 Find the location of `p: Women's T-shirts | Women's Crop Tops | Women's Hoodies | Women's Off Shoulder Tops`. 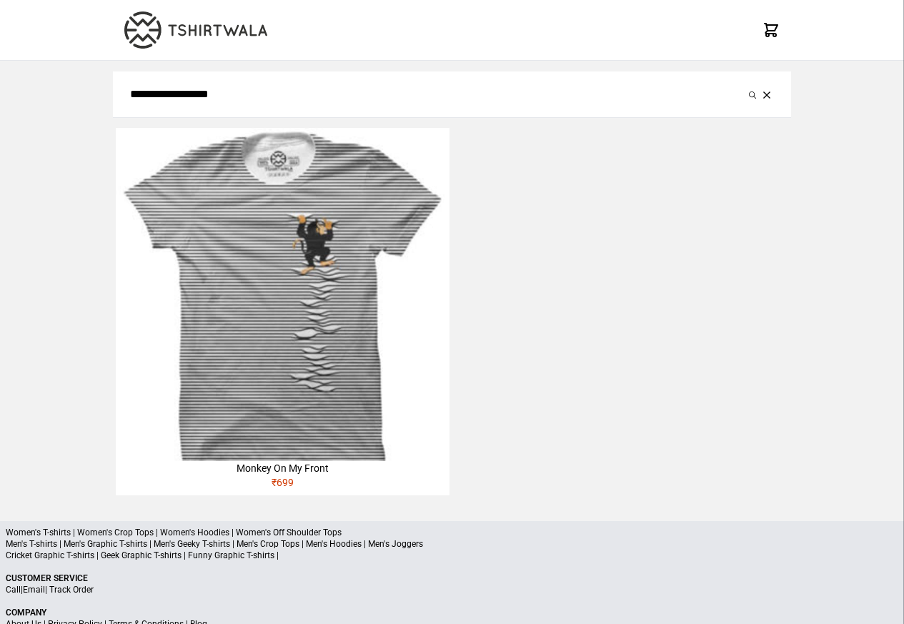

p: Women's T-shirts | Women's Crop Tops | Women's Hoodies | Women's Off Shoulder Tops is located at coordinates (452, 532).